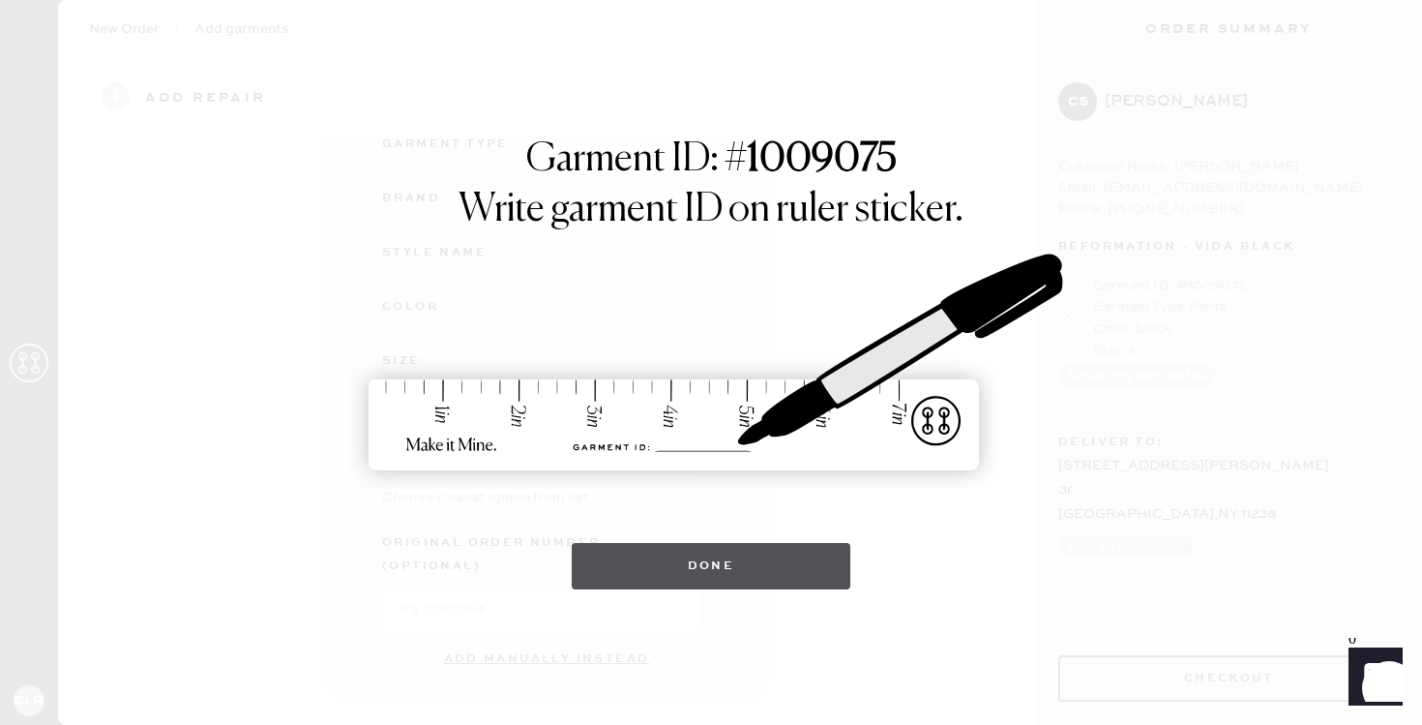 This screenshot has height=725, width=1422. I want to click on h1: Garment ID: #, so click(711, 162).